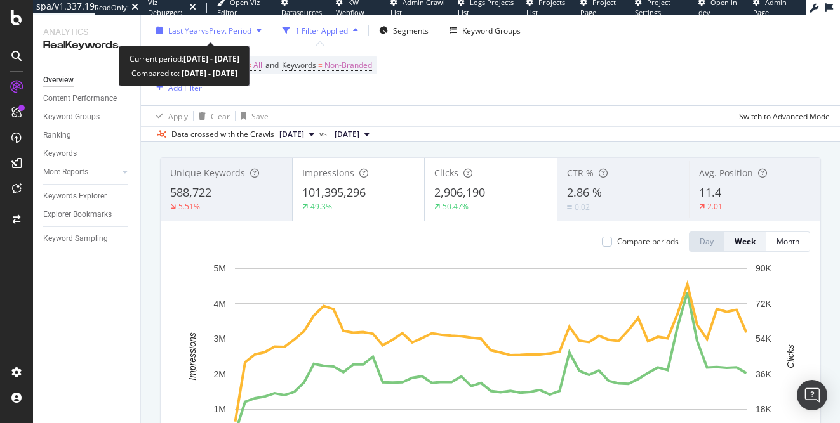 This screenshot has height=423, width=840. Describe the element at coordinates (75, 196) in the screenshot. I see `div: Keywords Explorer` at that location.